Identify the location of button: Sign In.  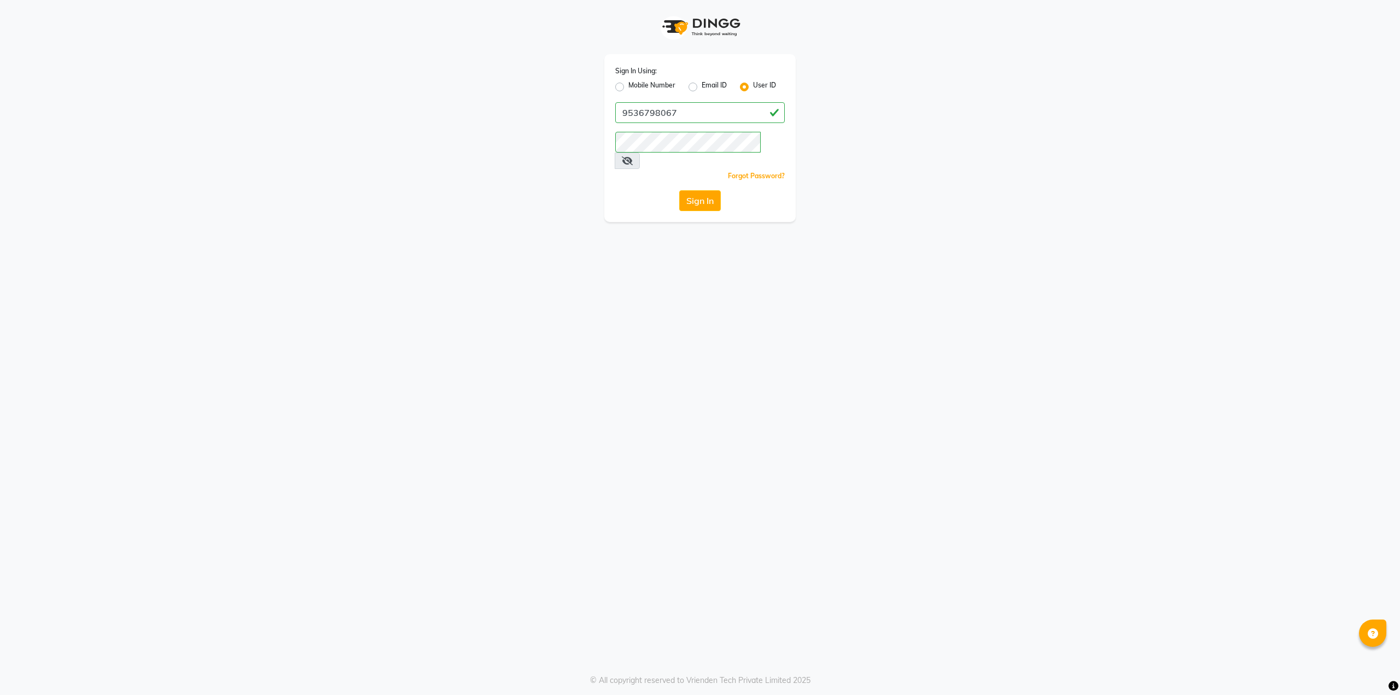
(700, 201).